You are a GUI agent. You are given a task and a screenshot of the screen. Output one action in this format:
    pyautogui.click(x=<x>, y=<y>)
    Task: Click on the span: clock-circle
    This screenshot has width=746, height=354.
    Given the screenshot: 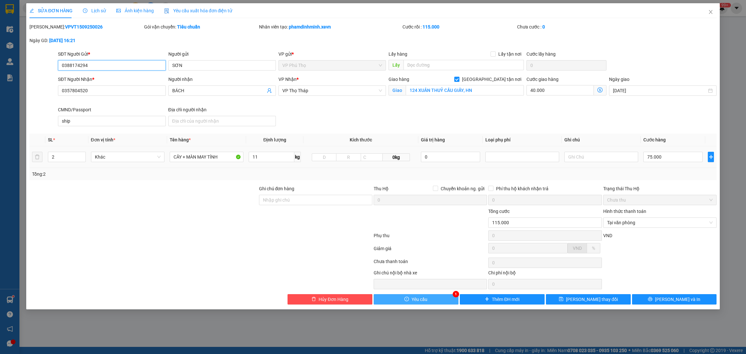 What is the action you would take?
    pyautogui.click(x=85, y=11)
    